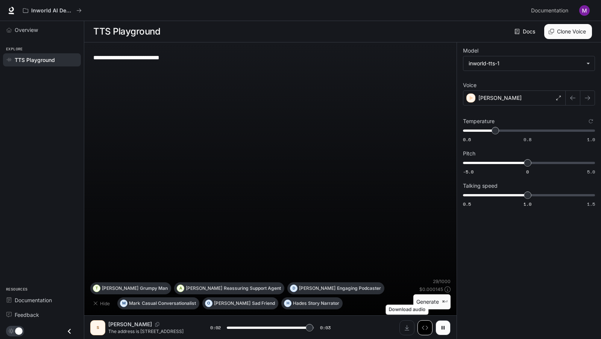 The height and width of the screenshot is (339, 601). I want to click on span: 0.6, so click(466, 139).